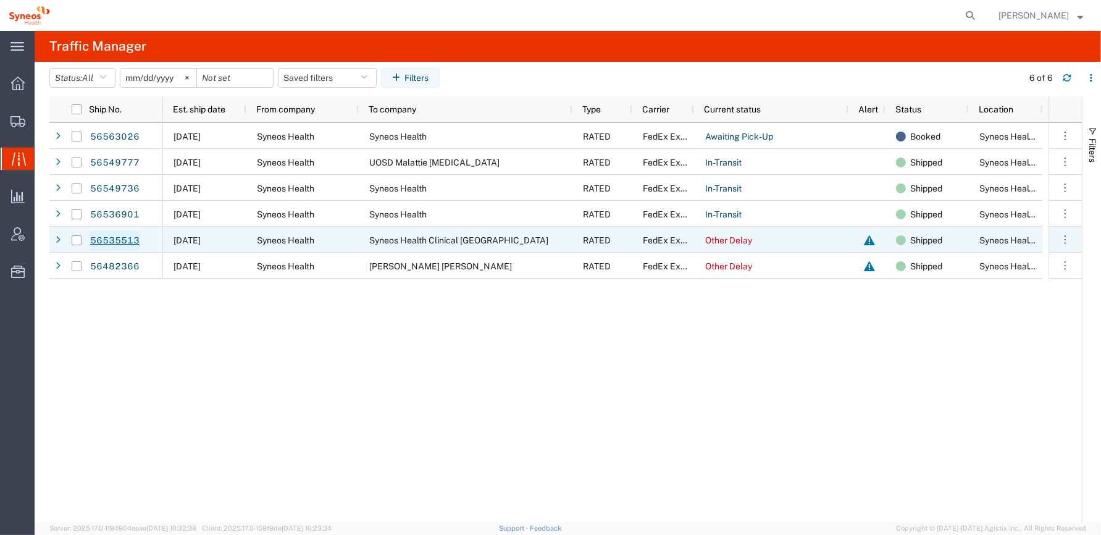 The width and height of the screenshot is (1101, 535). I want to click on span: Booked, so click(925, 136).